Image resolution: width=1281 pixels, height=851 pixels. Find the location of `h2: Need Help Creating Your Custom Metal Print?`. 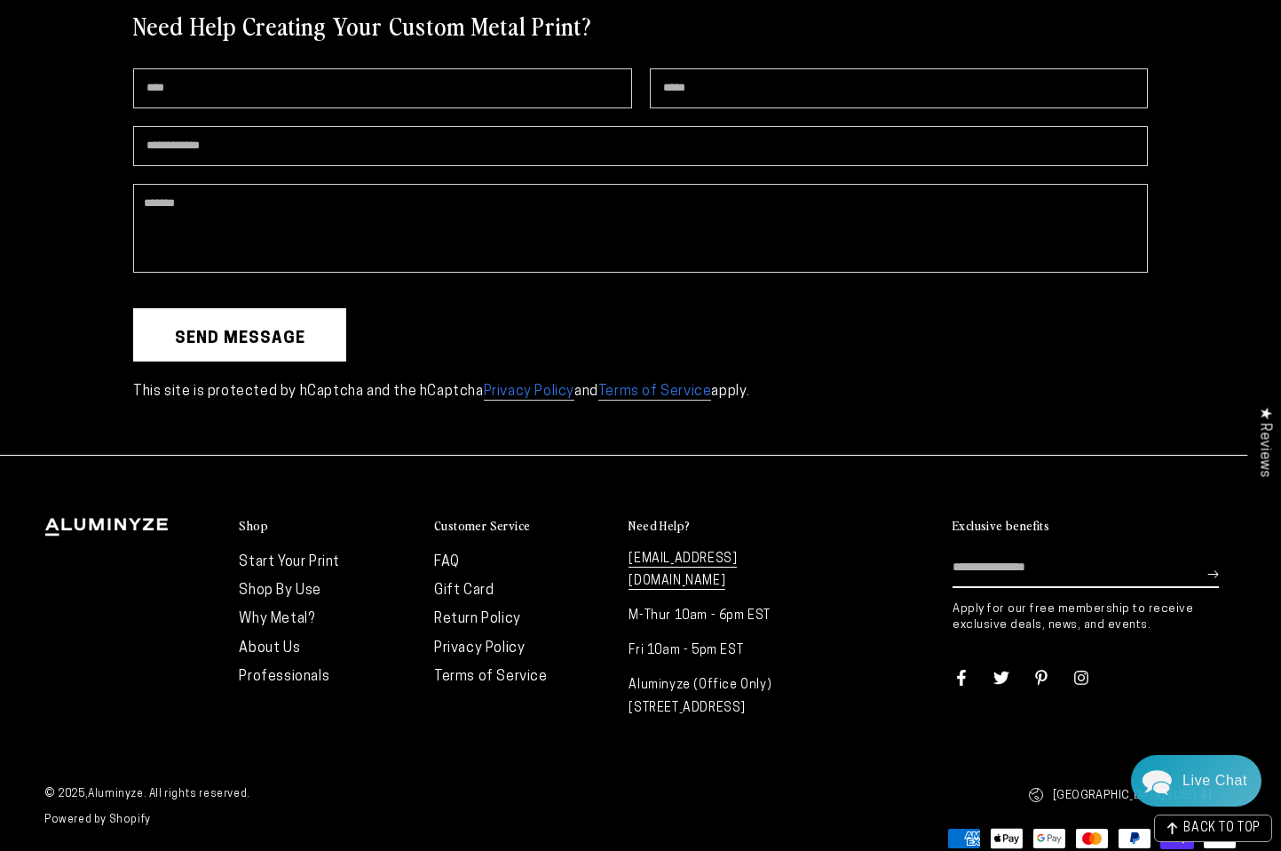

h2: Need Help Creating Your Custom Metal Print? is located at coordinates (362, 25).